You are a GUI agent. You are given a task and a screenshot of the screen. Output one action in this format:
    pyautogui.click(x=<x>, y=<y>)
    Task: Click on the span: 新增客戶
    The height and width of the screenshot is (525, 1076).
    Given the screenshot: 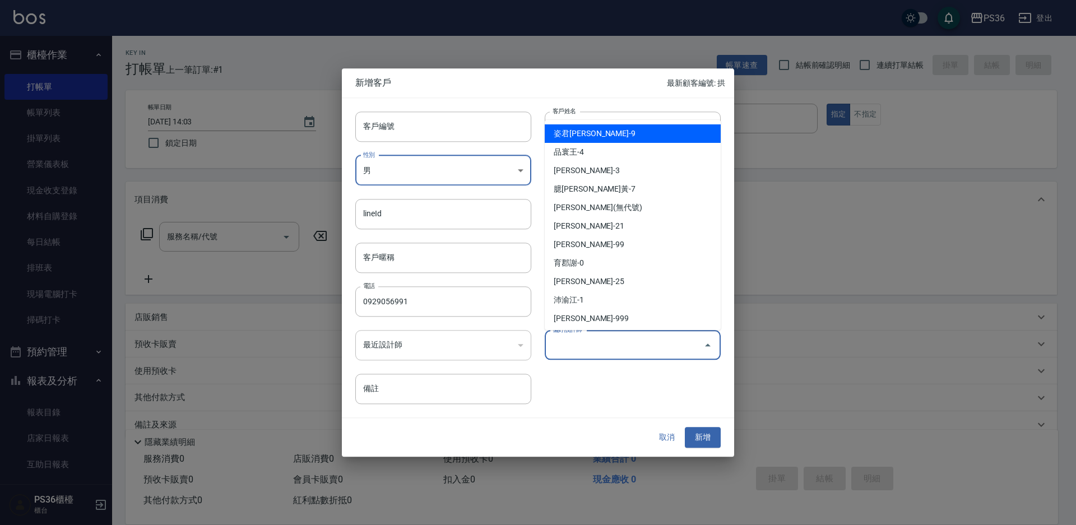 What is the action you would take?
    pyautogui.click(x=511, y=83)
    